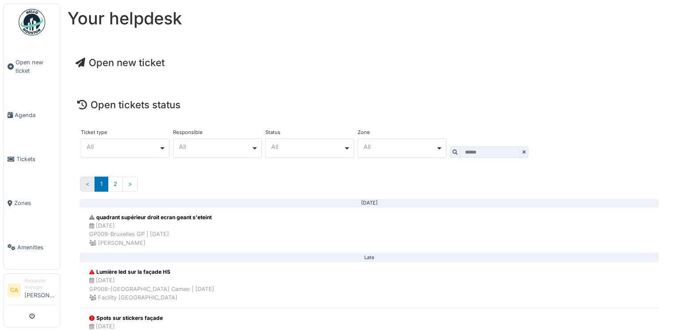  Describe the element at coordinates (115, 184) in the screenshot. I see `a: 2` at that location.